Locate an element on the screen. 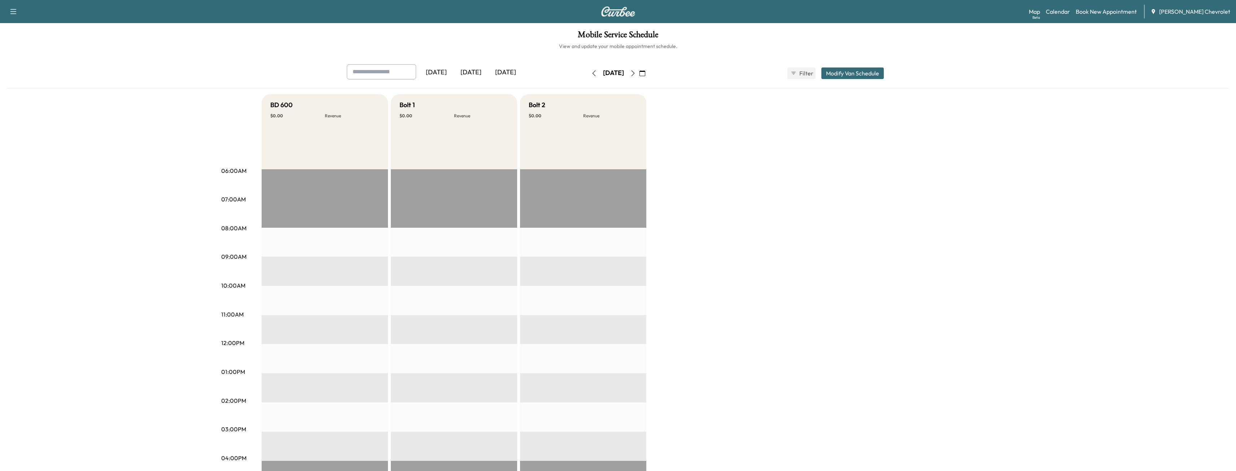 The image size is (1236, 471). p: 06:00AM is located at coordinates (234, 171).